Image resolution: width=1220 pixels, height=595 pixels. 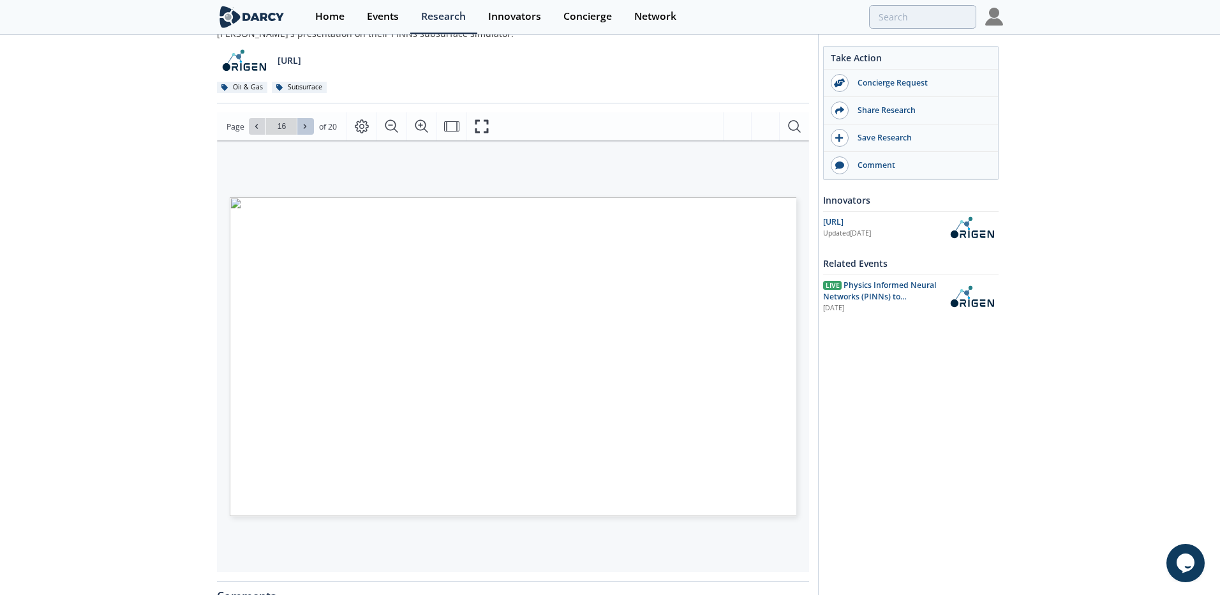 What do you see at coordinates (242, 87) in the screenshot?
I see `div: Oil & Gas` at bounding box center [242, 87].